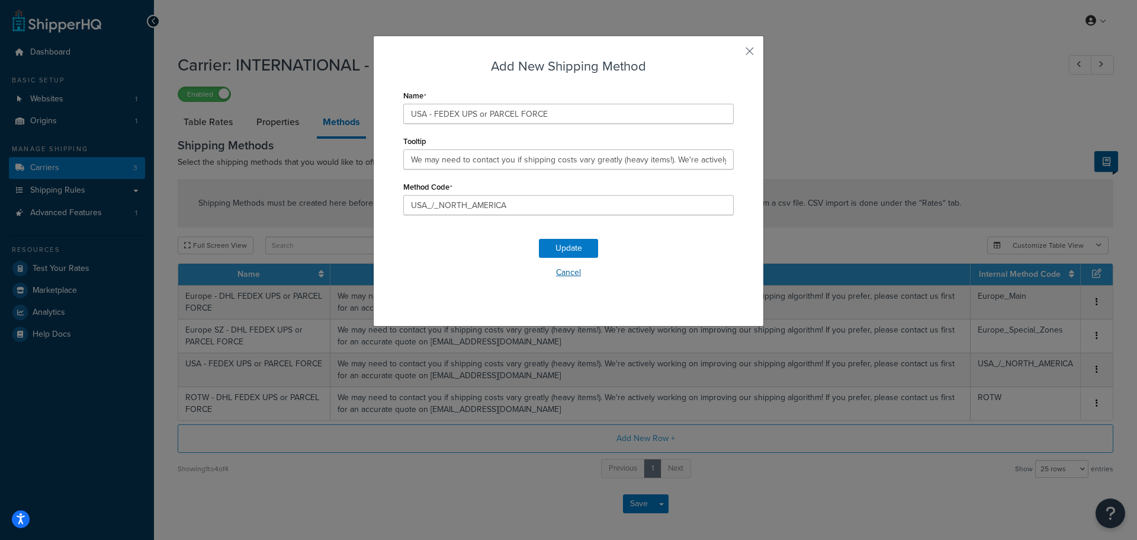 The width and height of the screenshot is (1137, 540). I want to click on label: Tooltip, so click(415, 141).